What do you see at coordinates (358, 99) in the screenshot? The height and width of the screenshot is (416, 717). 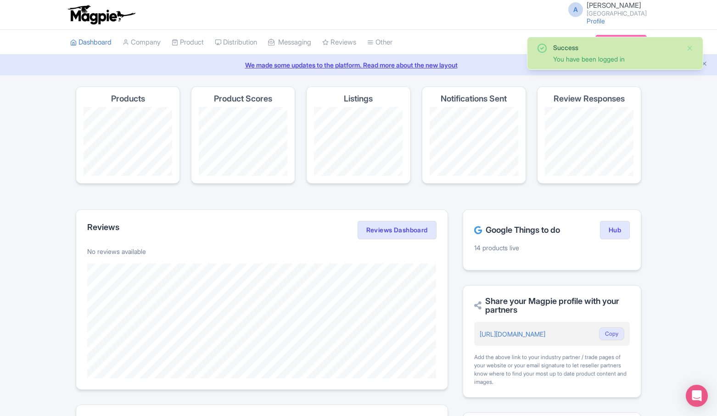 I see `h4: Listings` at bounding box center [358, 99].